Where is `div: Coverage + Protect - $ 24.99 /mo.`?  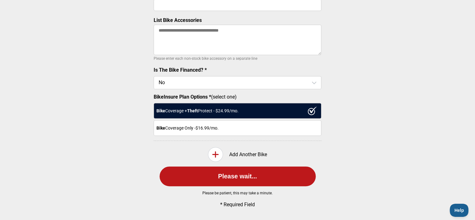 div: Coverage + Protect - $ 24.99 /mo. is located at coordinates (237, 111).